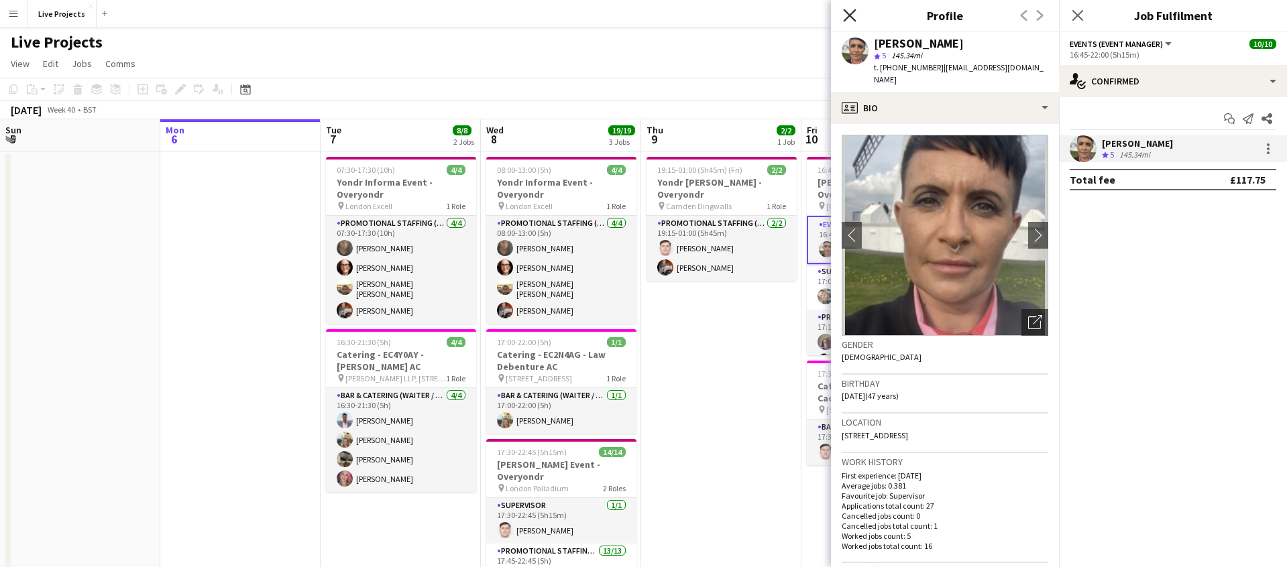 The width and height of the screenshot is (1287, 567). Describe the element at coordinates (174, 139) in the screenshot. I see `span: 6` at that location.